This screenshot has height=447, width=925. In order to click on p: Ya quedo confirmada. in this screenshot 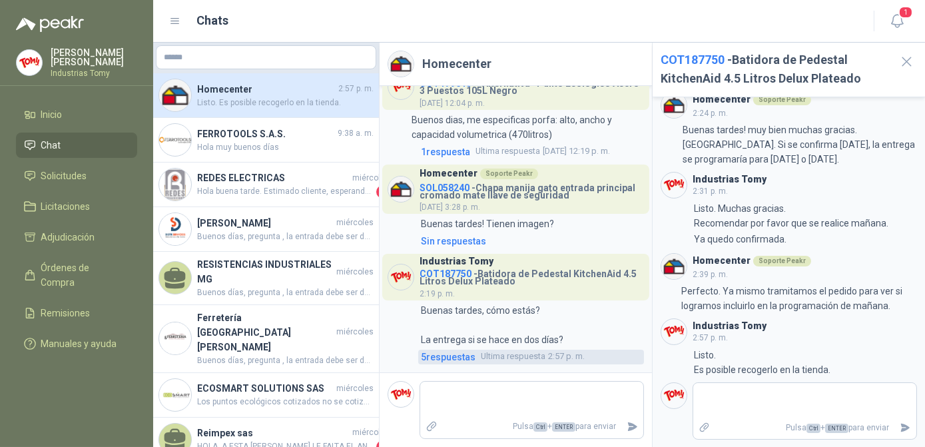, I will do `click(740, 239)`.